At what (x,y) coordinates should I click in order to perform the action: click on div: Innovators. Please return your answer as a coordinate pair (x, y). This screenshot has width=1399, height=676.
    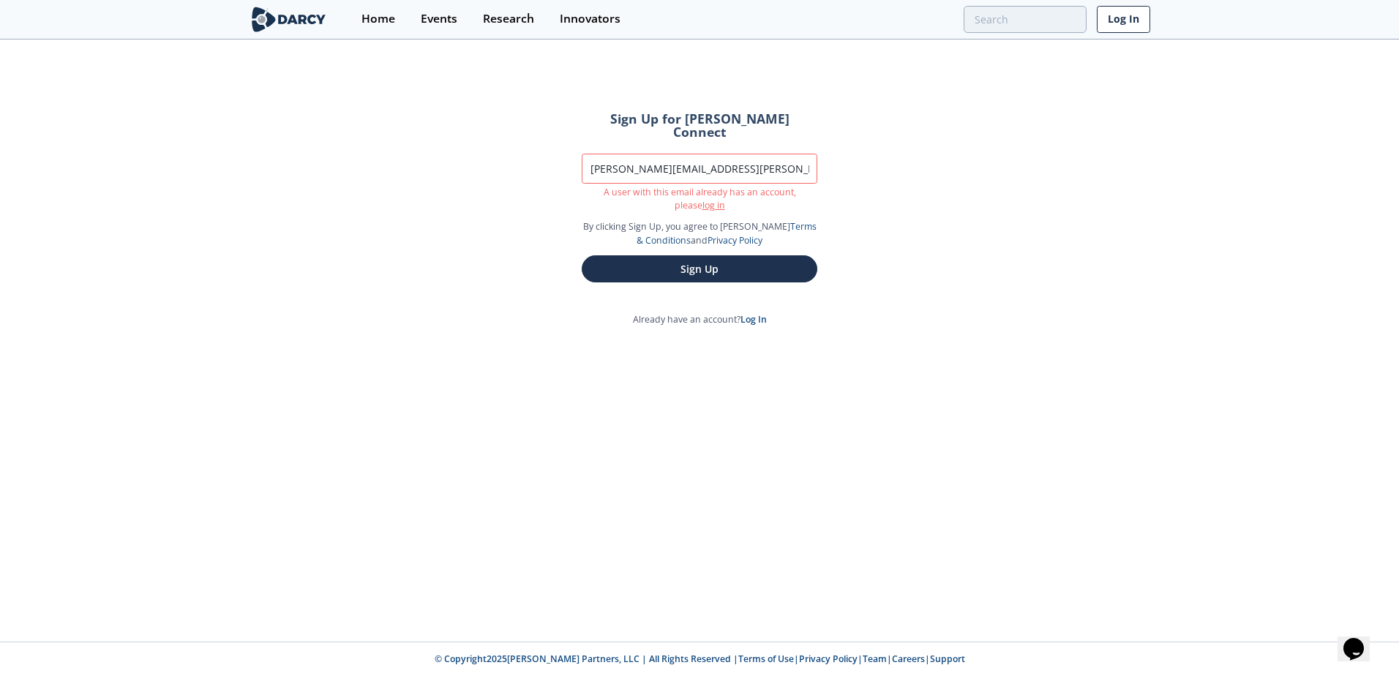
    Looking at the image, I should click on (590, 19).